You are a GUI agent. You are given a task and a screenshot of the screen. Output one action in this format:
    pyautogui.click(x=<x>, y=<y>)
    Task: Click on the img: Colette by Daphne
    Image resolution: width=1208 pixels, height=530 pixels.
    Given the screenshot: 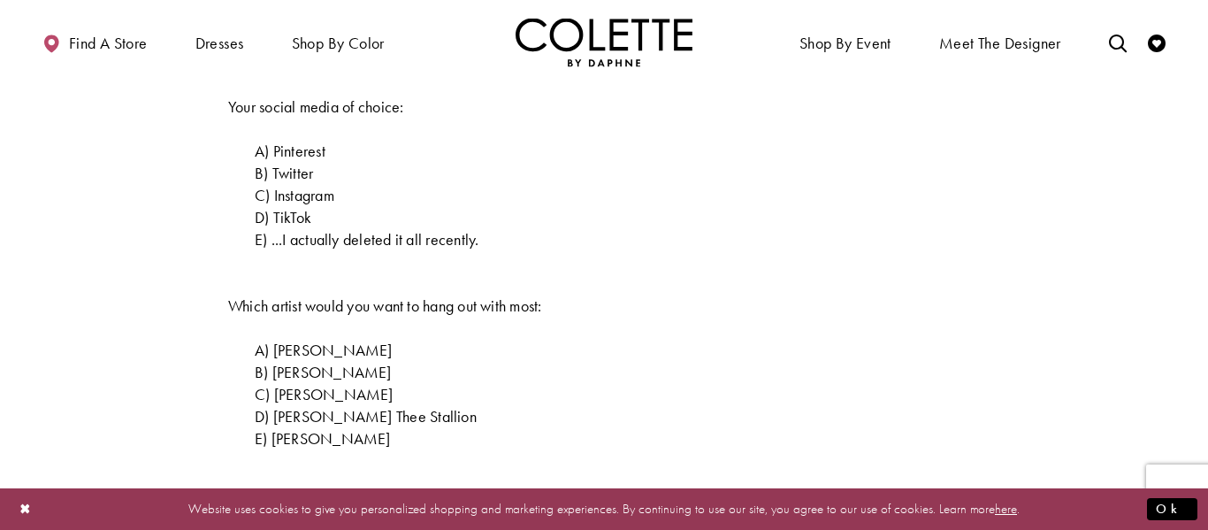 What is the action you would take?
    pyautogui.click(x=604, y=42)
    